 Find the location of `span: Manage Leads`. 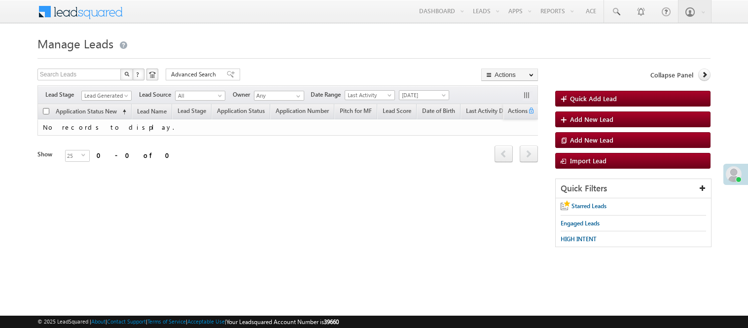

span: Manage Leads is located at coordinates (75, 43).